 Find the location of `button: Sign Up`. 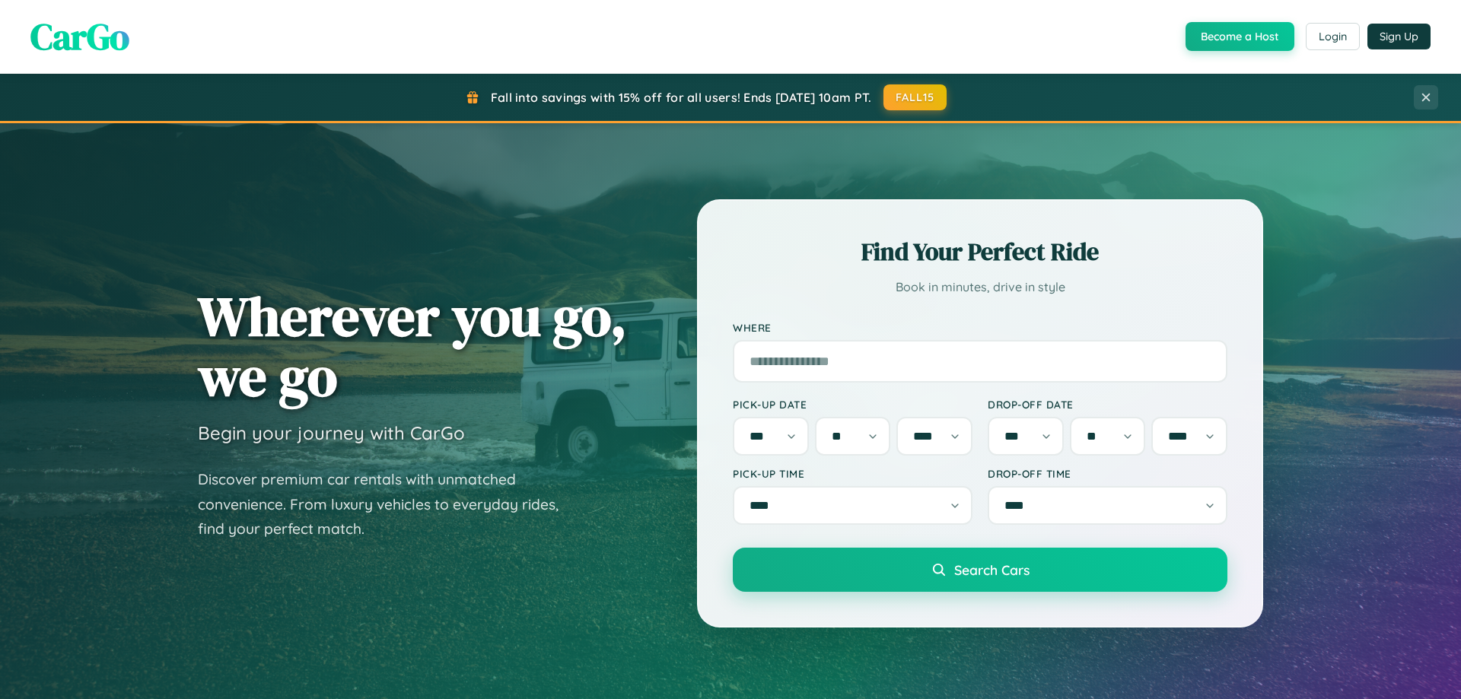

button: Sign Up is located at coordinates (1398, 37).